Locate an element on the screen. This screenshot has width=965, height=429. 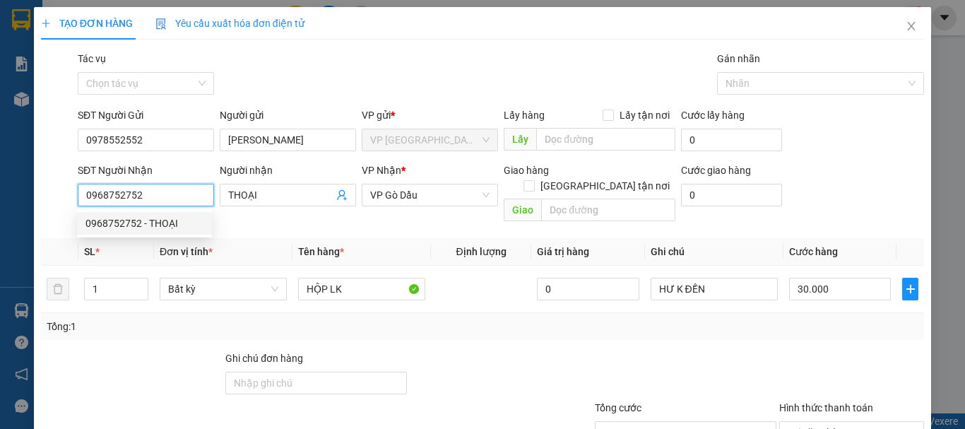
input: VD: Bàn, Ghế is located at coordinates (362, 289).